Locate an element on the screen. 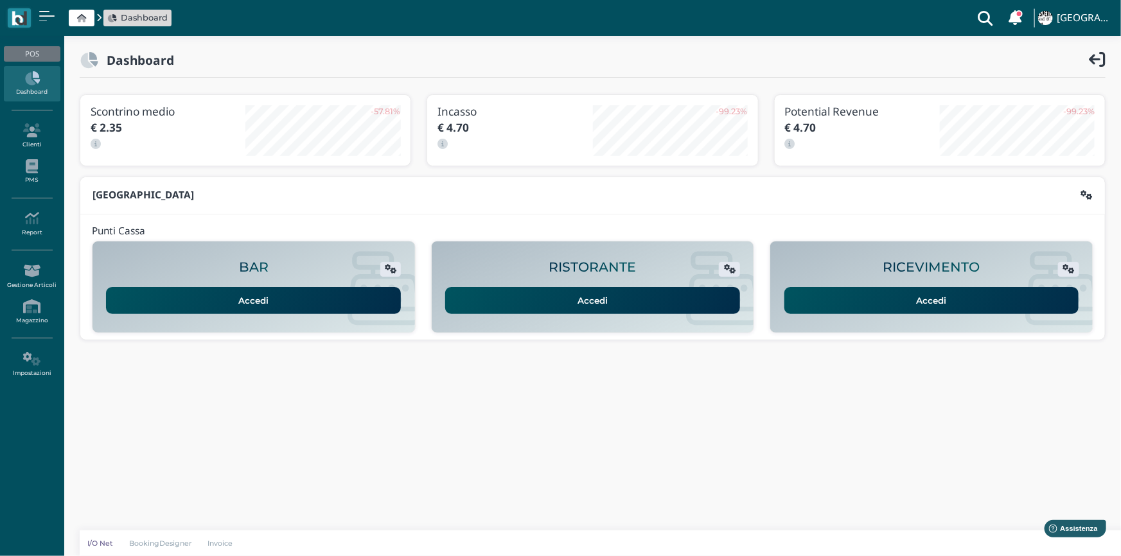 Image resolution: width=1121 pixels, height=556 pixels. a: PMS is located at coordinates (31, 172).